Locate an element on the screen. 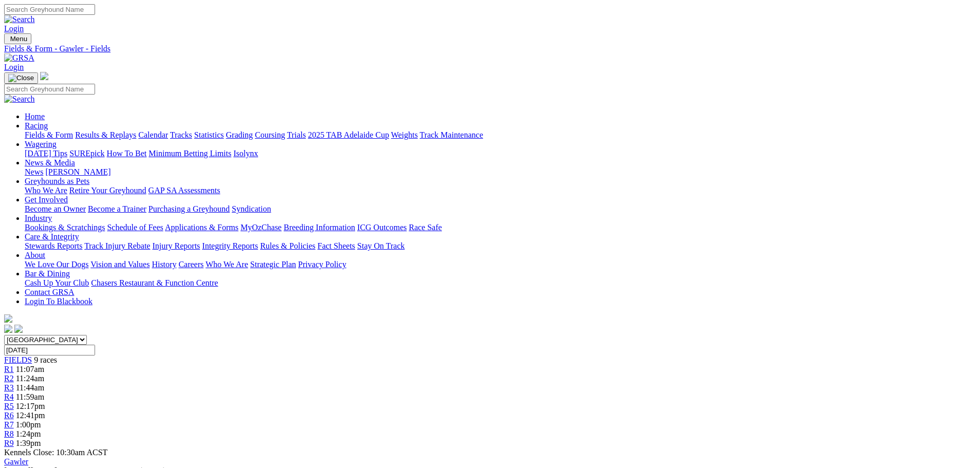 The image size is (979, 468). div: Industry is located at coordinates (500, 228).